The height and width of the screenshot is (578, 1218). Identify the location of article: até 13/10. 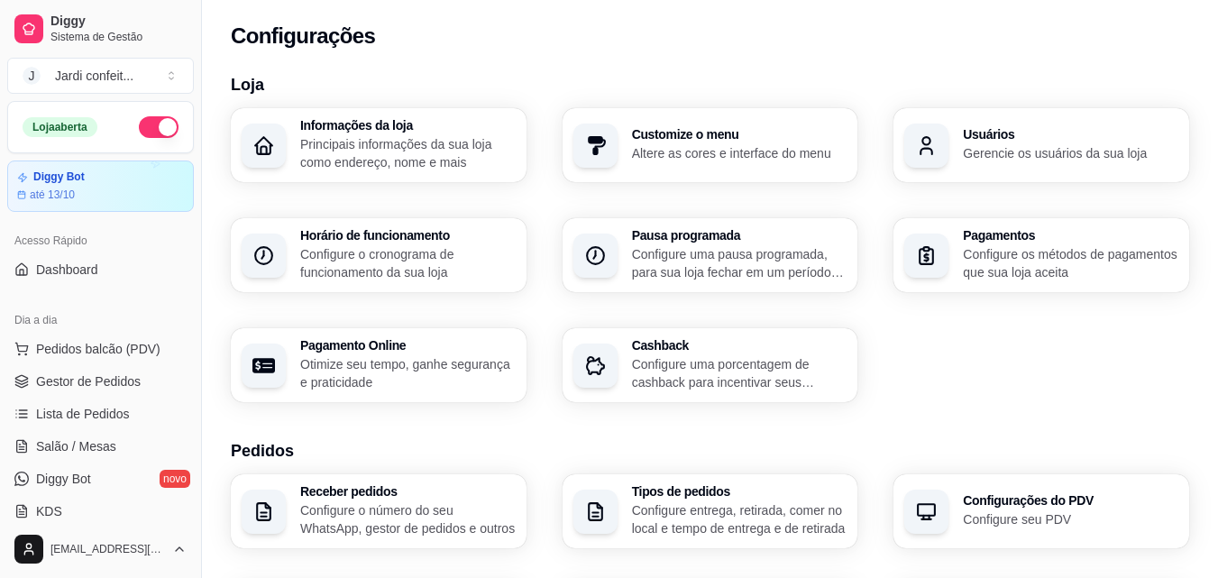
(52, 195).